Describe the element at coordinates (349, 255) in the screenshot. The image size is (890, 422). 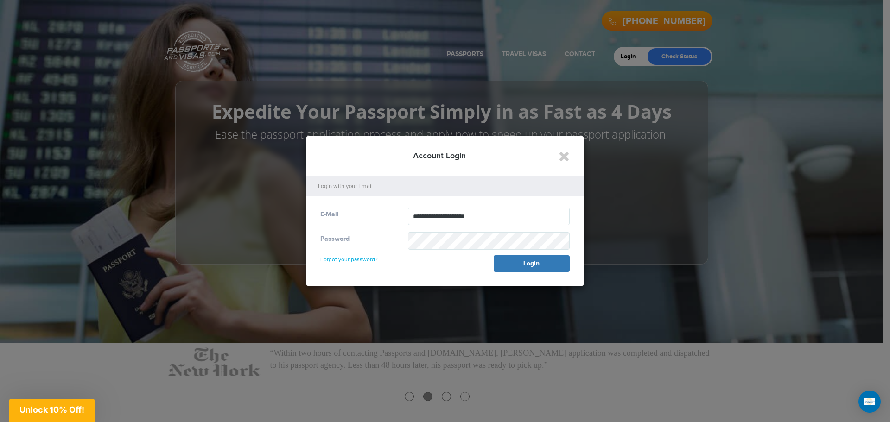
I see `a: Forgot your password?` at that location.